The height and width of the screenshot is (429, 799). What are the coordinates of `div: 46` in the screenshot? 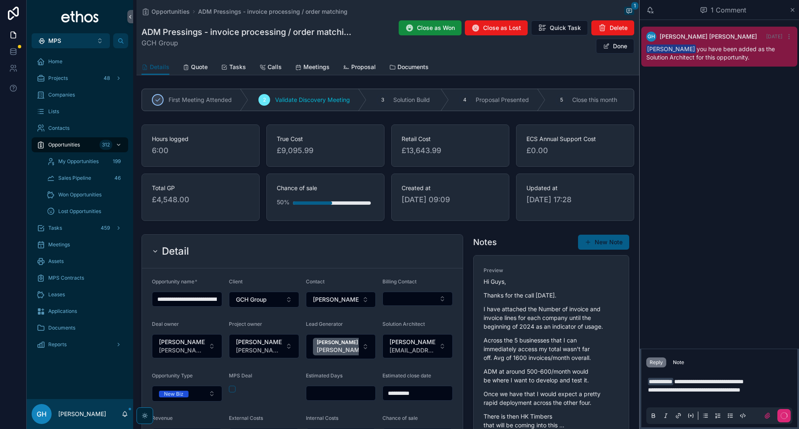 It's located at (117, 178).